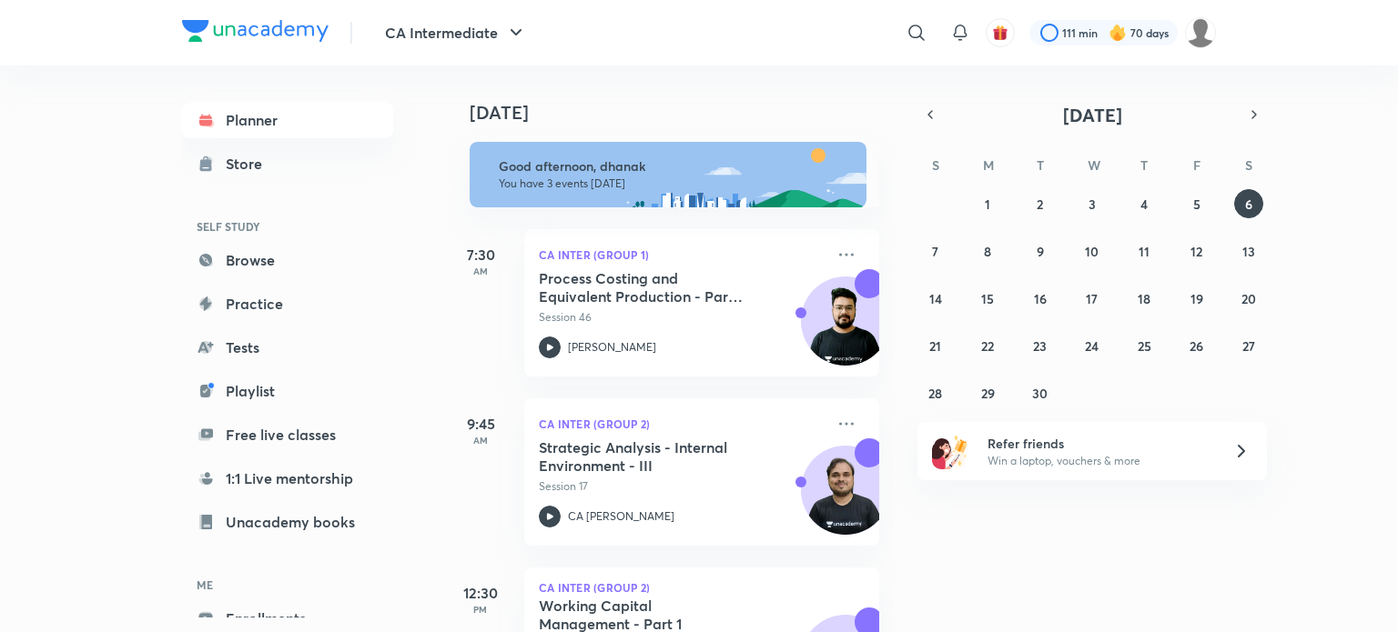 The height and width of the screenshot is (632, 1398). Describe the element at coordinates (1197, 204) in the screenshot. I see `button: September 5, 2025` at that location.